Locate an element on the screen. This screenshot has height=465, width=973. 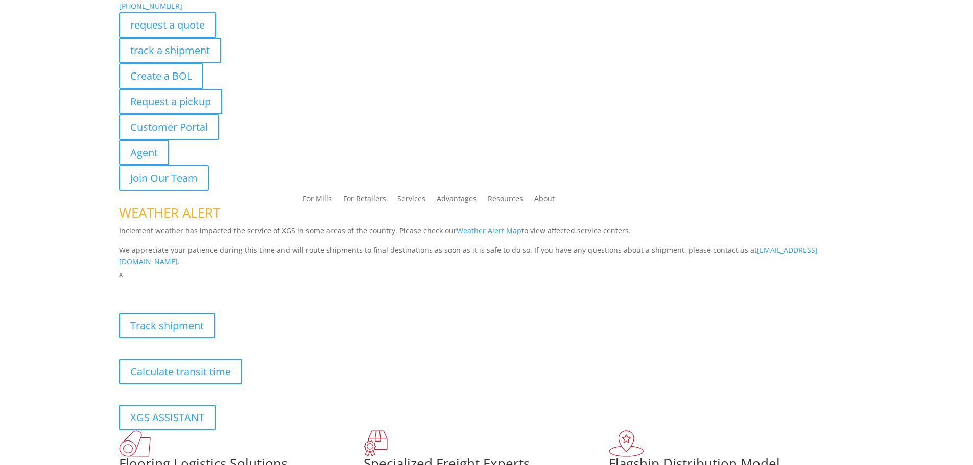
a: Advantages is located at coordinates (457, 201).